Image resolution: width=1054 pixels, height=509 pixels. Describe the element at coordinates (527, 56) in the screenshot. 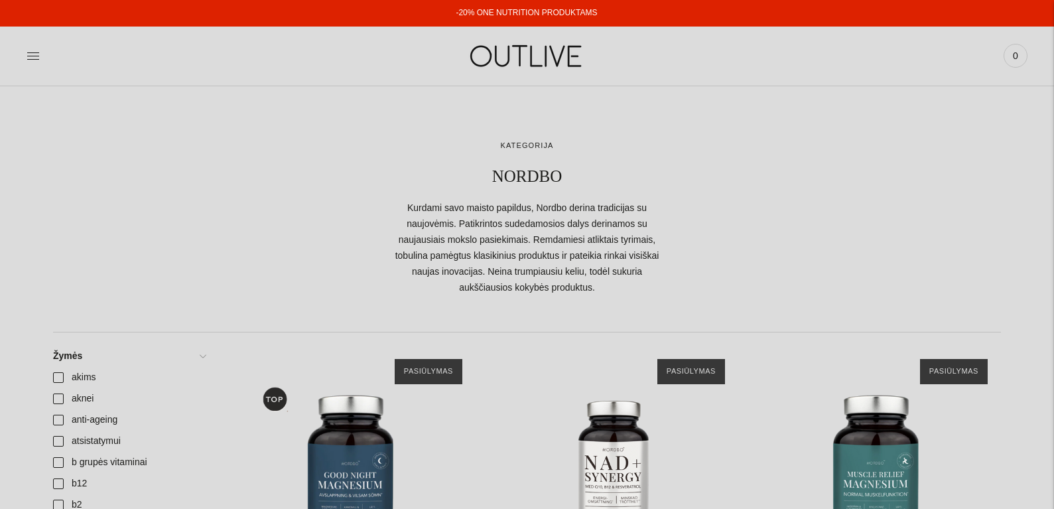

I see `img: OUTLIVE` at that location.